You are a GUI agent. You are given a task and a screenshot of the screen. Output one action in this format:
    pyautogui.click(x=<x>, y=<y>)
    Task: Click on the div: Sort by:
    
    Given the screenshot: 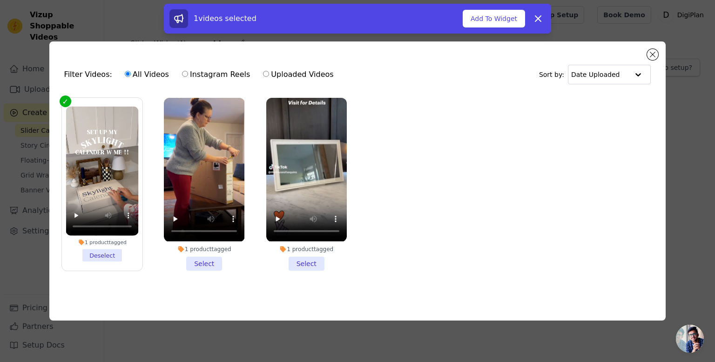 What is the action you would take?
    pyautogui.click(x=595, y=74)
    